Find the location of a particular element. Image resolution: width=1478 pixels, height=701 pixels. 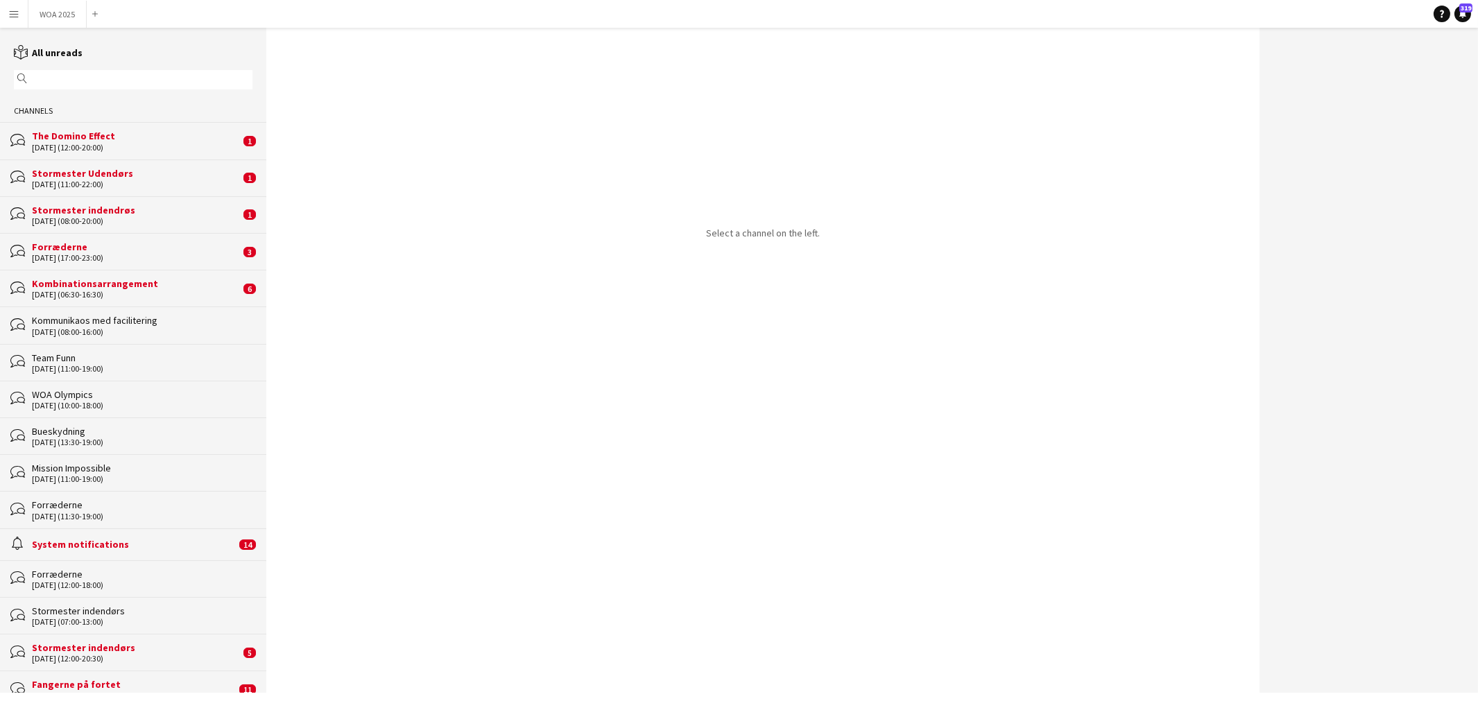

button: WOA 2025 is located at coordinates (58, 14).